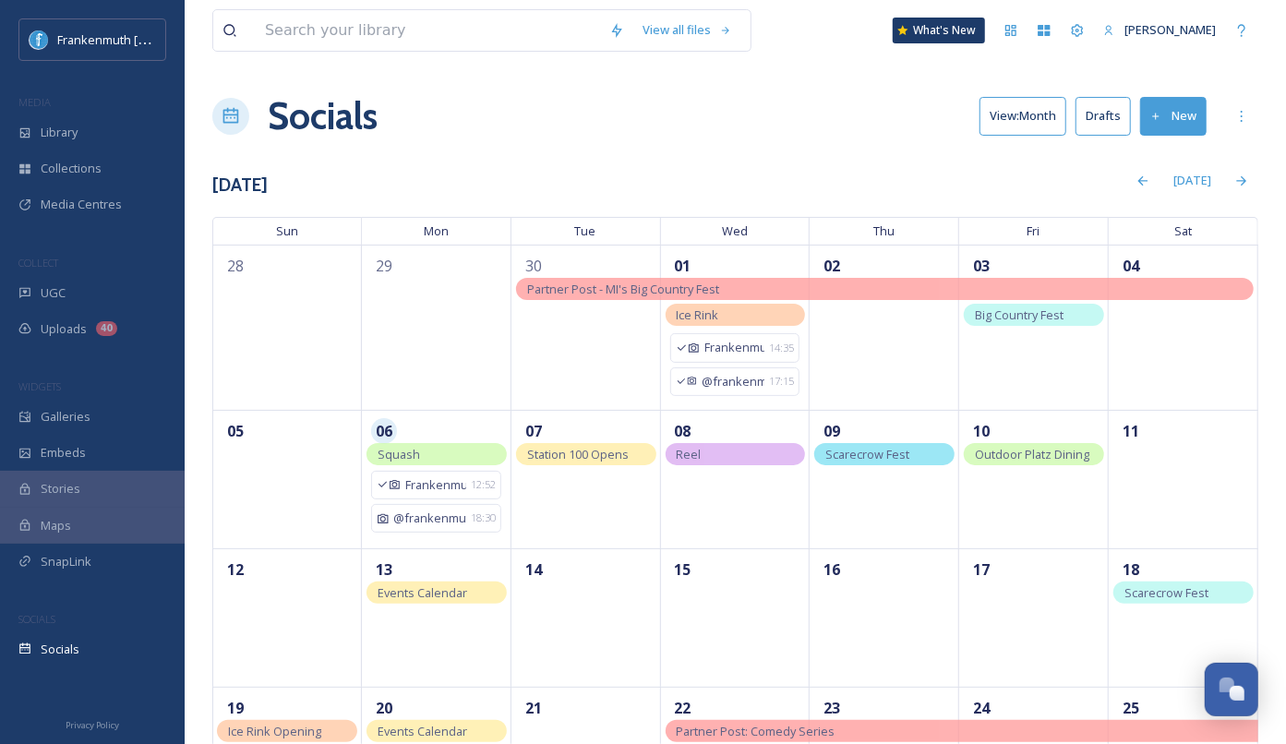 This screenshot has width=1286, height=744. I want to click on button: View:Month, so click(1023, 115).